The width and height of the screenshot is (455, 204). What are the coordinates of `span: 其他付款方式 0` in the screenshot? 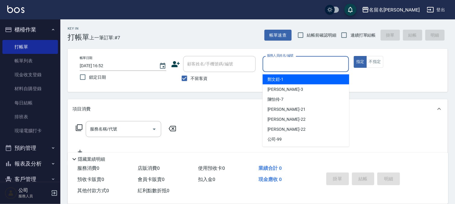 It's located at (93, 190).